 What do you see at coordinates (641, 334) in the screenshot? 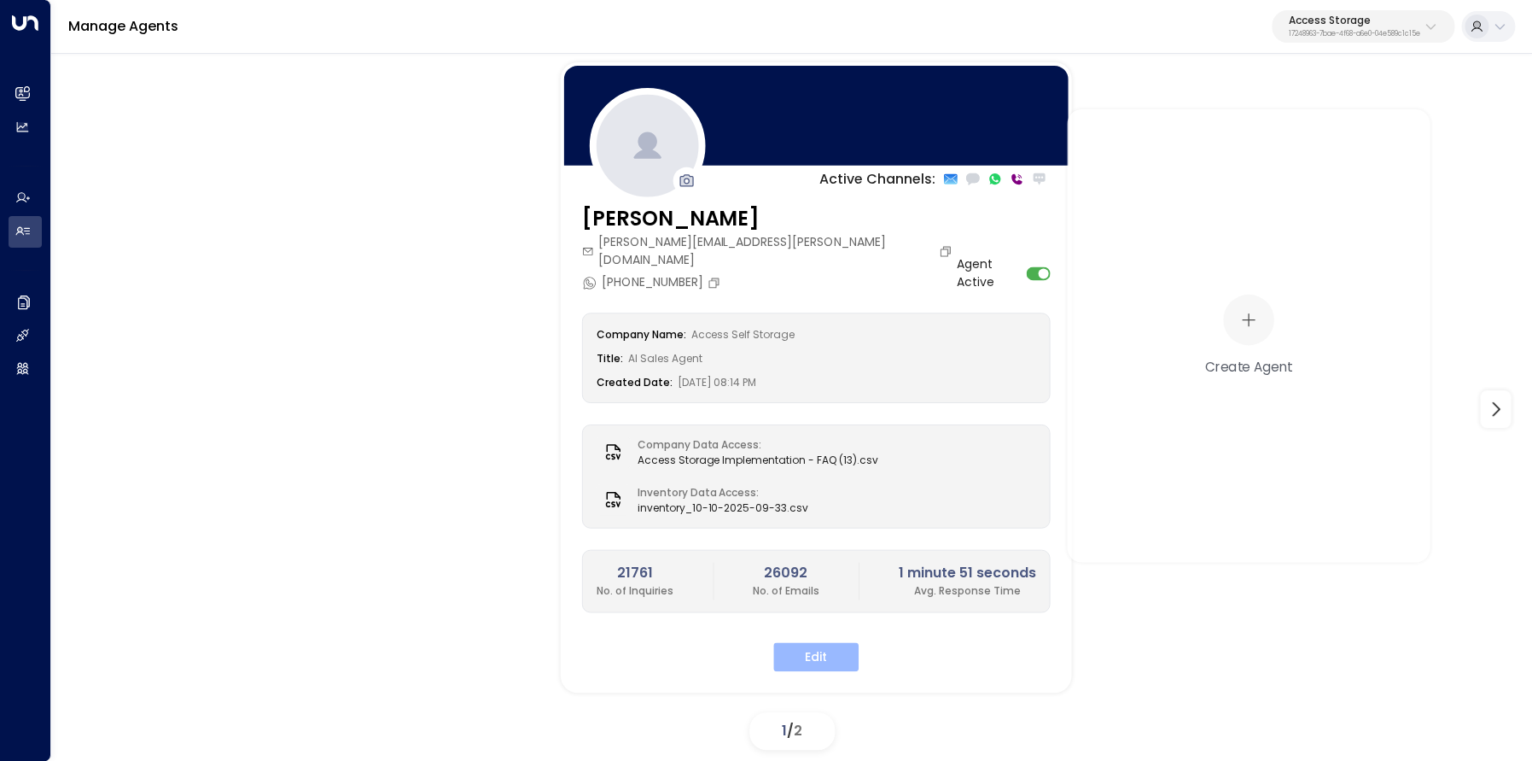
I see `label: Company Name:` at bounding box center [641, 334].